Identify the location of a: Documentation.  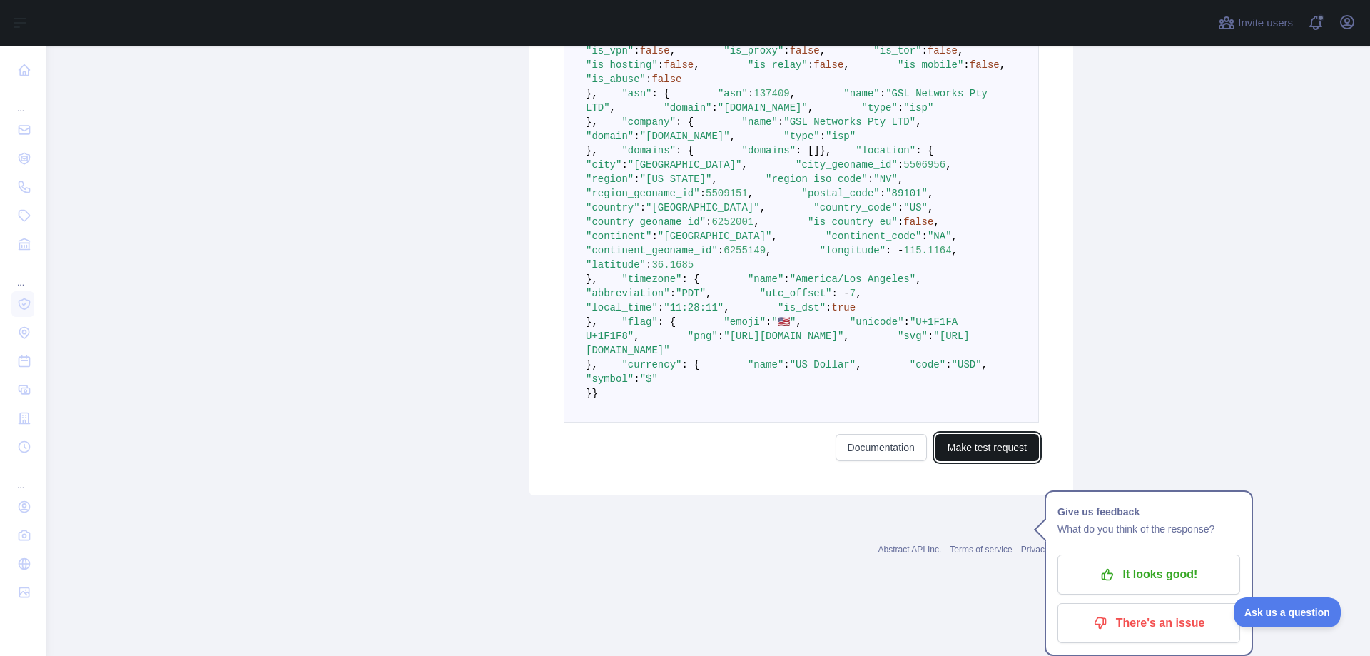
(881, 447).